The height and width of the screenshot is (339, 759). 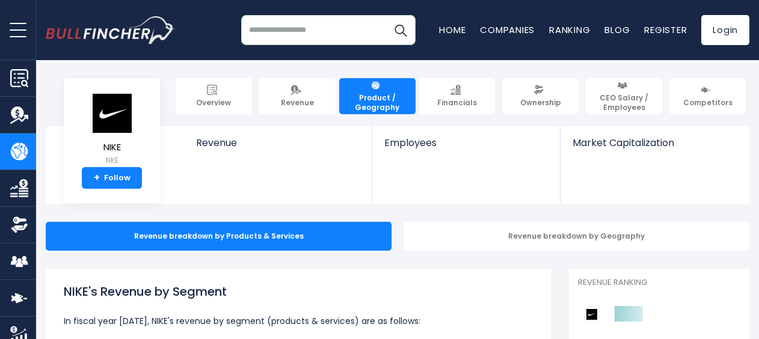 I want to click on a: +Follow, so click(x=112, y=178).